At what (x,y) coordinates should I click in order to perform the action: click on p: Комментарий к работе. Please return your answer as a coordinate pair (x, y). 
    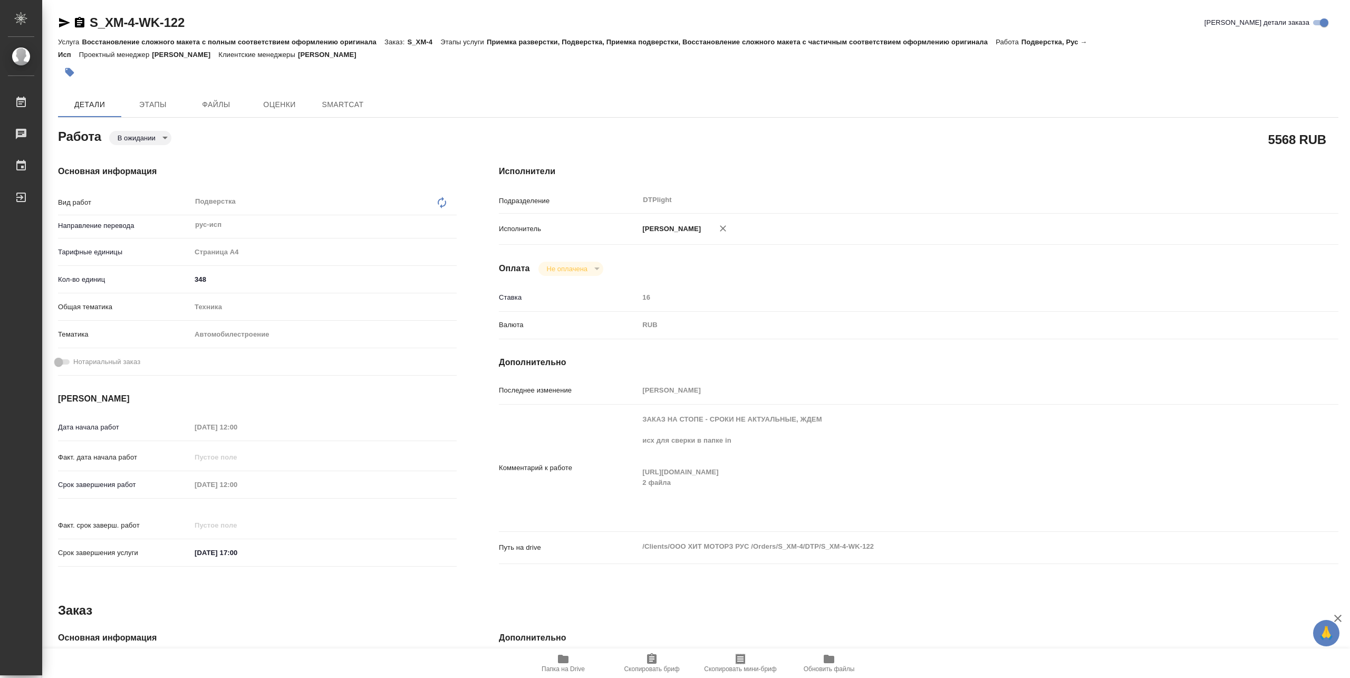
    Looking at the image, I should click on (568, 468).